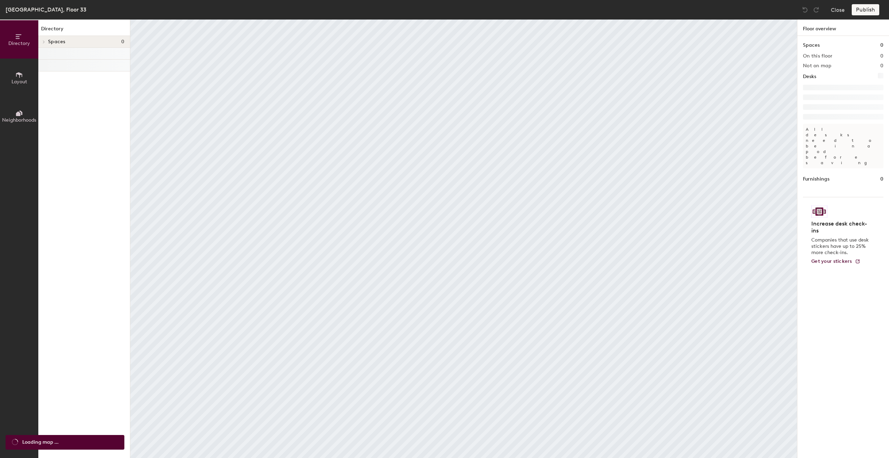 The image size is (889, 458). What do you see at coordinates (57, 42) in the screenshot?
I see `span: Spaces` at bounding box center [57, 42].